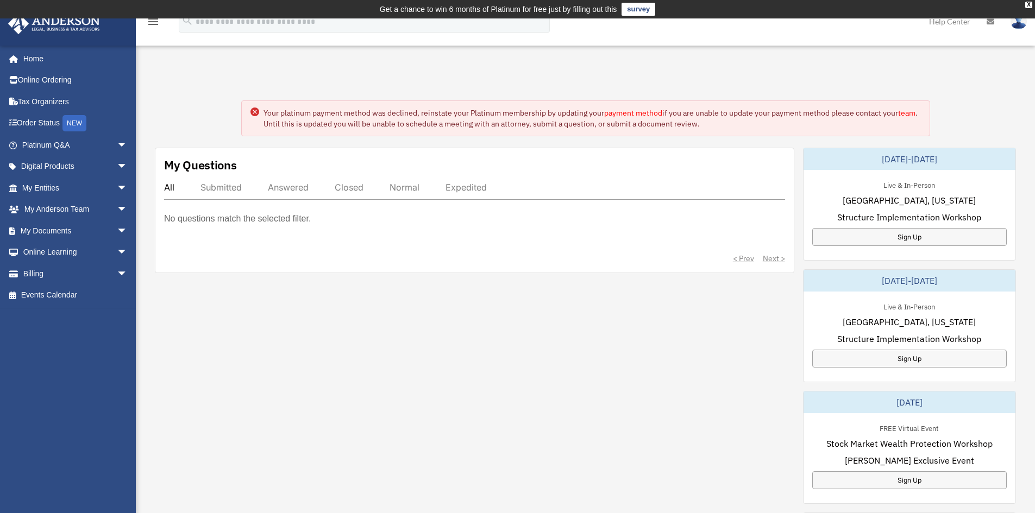  Describe the element at coordinates (237, 219) in the screenshot. I see `p: No questions match the selected filter.` at that location.